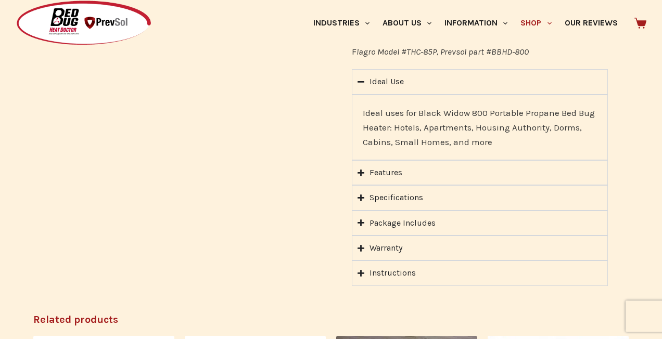 This screenshot has width=662, height=339. I want to click on div: Instructions, so click(392, 273).